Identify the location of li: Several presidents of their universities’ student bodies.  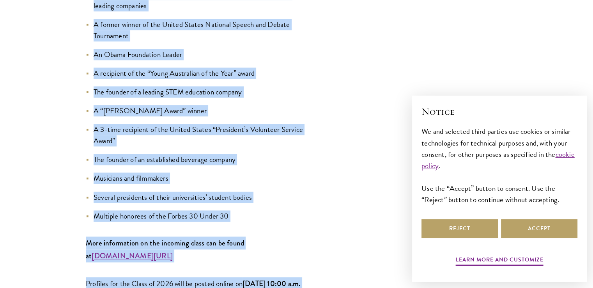
(197, 197).